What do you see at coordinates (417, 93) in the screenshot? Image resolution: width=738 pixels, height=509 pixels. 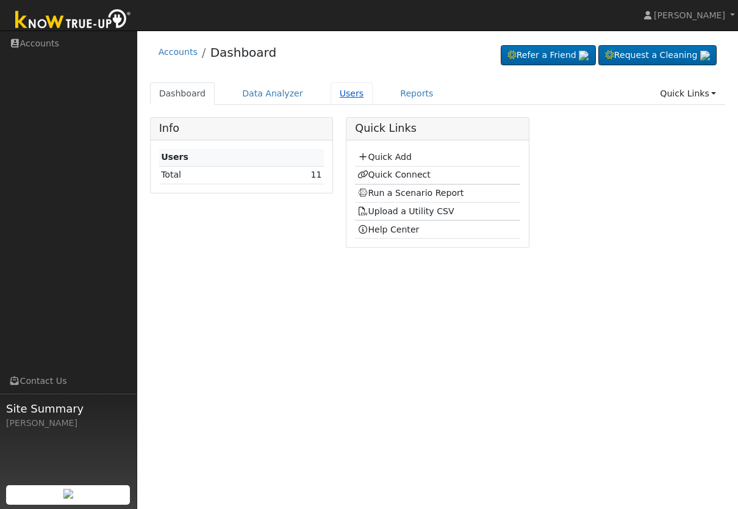 I see `a: Reports` at bounding box center [417, 93].